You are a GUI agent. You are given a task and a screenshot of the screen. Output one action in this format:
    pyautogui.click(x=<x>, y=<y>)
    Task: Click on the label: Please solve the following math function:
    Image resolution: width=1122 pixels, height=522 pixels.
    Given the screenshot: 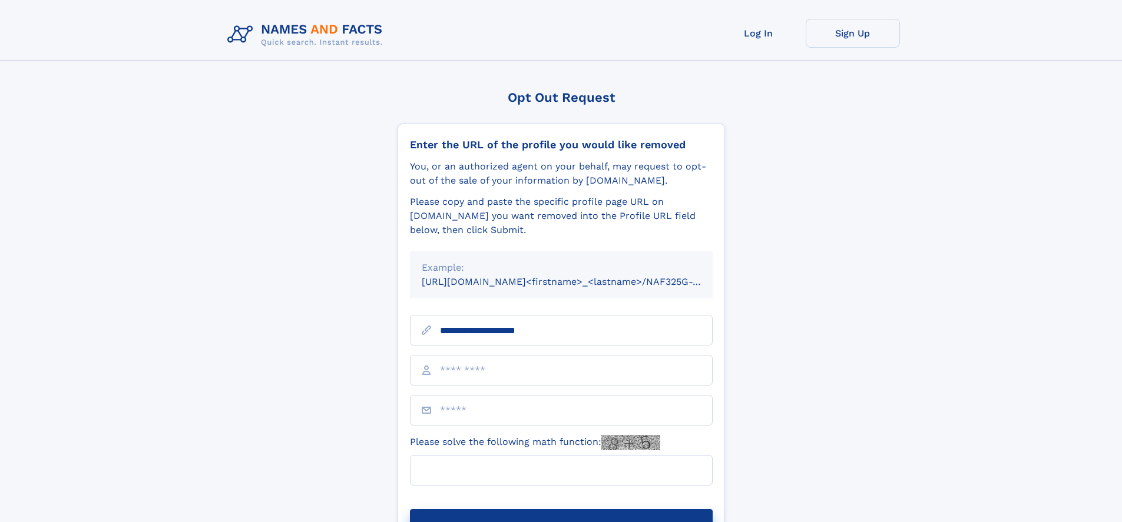 What is the action you would take?
    pyautogui.click(x=535, y=443)
    